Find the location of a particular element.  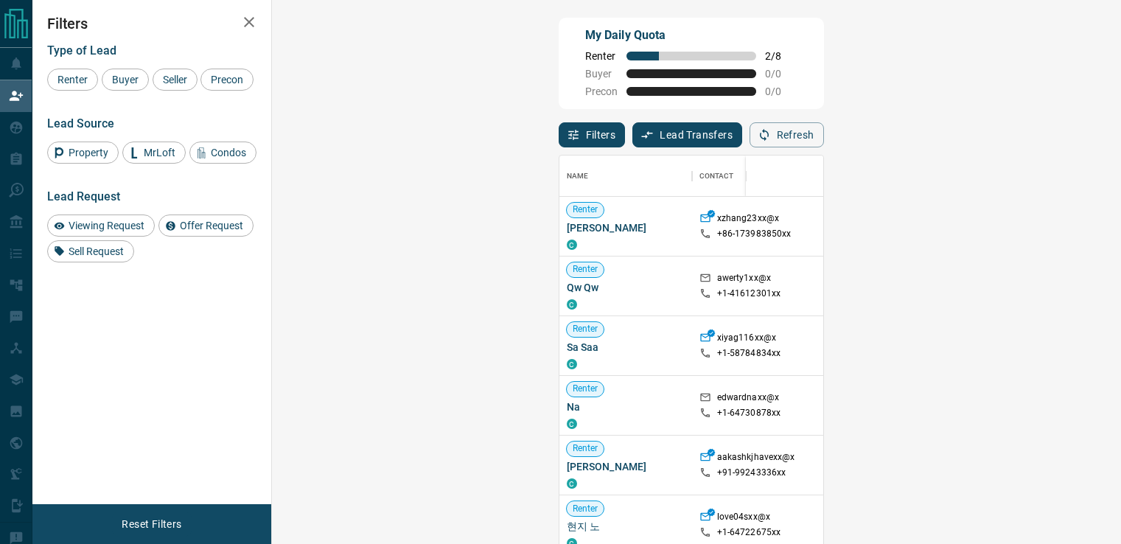

p: xzhang23xx@x is located at coordinates (748, 220).